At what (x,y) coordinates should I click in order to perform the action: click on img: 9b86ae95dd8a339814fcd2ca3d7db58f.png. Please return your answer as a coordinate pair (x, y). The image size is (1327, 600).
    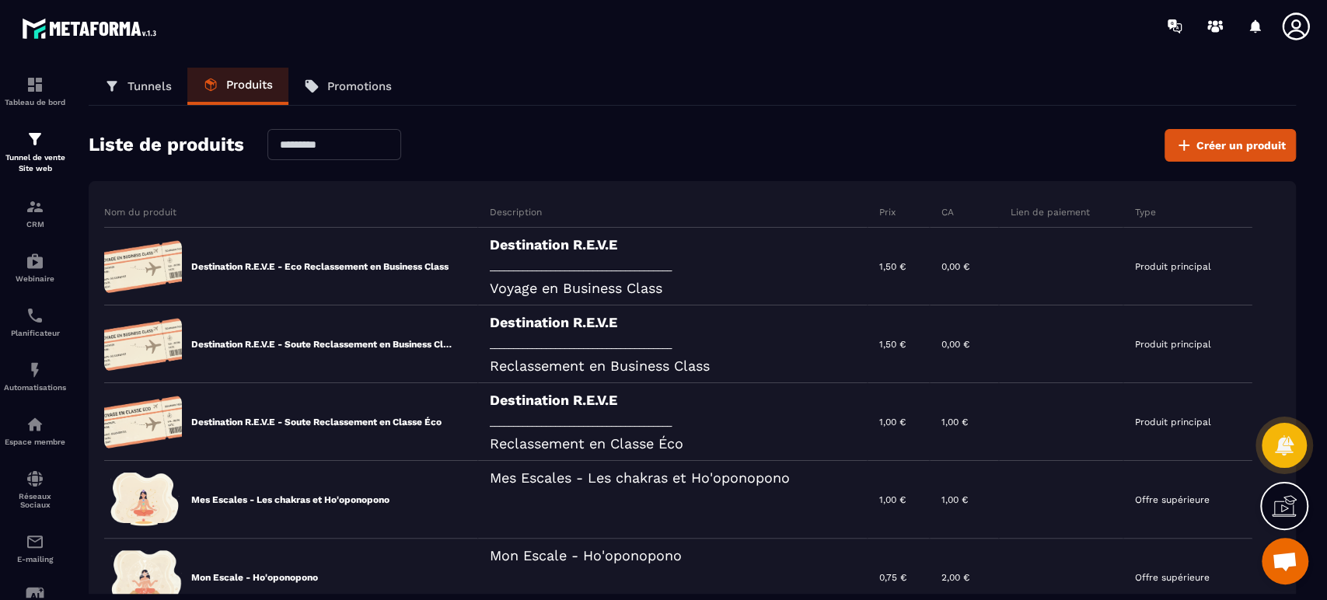
    Looking at the image, I should click on (143, 344).